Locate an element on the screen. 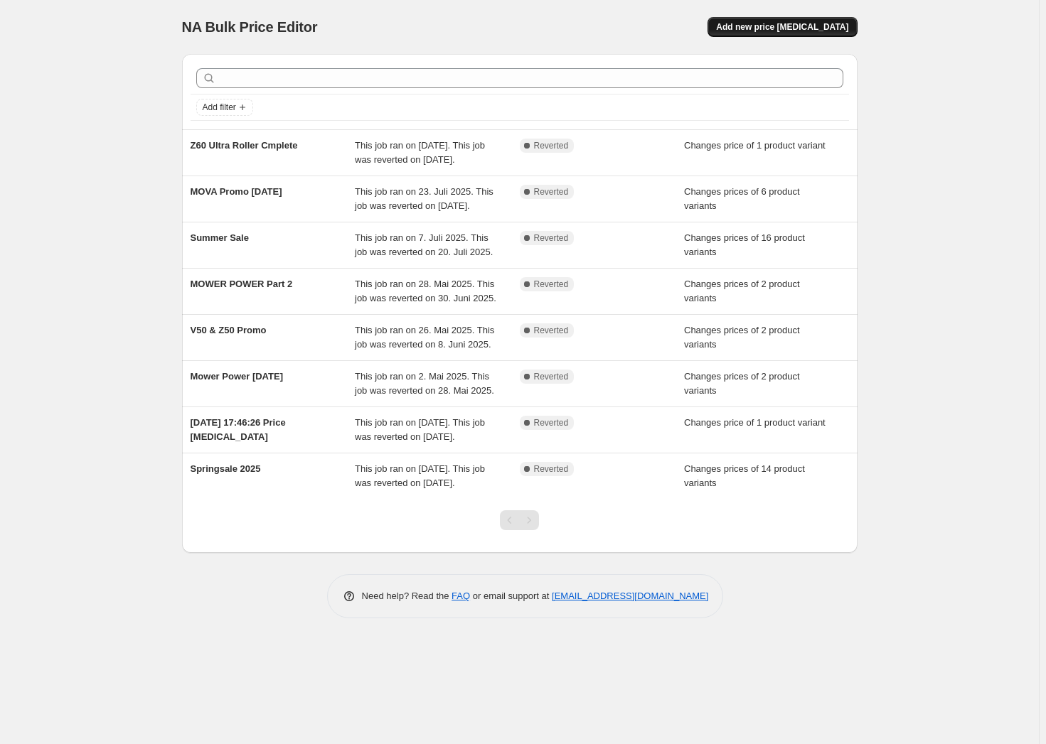 The width and height of the screenshot is (1046, 744). span: Changes prices of 6 product variants is located at coordinates (741, 198).